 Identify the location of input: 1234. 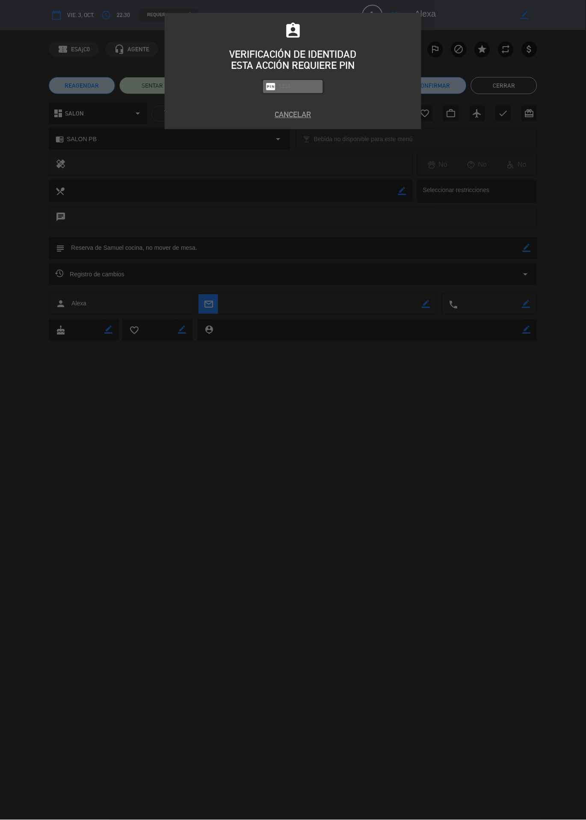
(299, 86).